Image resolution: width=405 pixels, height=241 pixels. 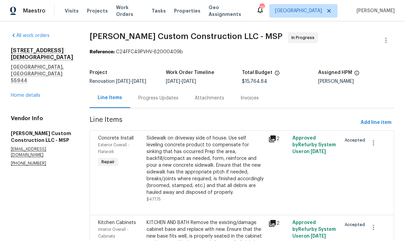 What do you see at coordinates (242, 52) in the screenshot?
I see `div: C24FFC49PVHV-62000409b` at bounding box center [242, 52].